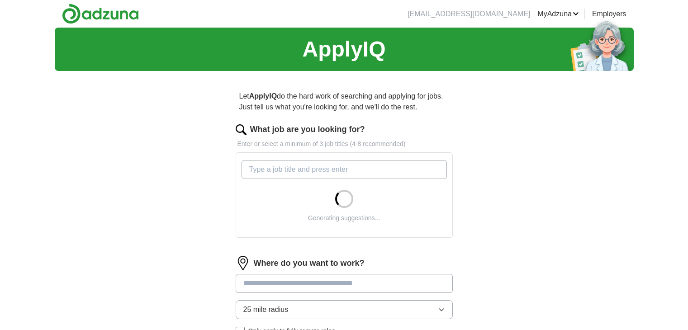 This screenshot has width=688, height=330. What do you see at coordinates (609, 14) in the screenshot?
I see `a: Employers` at bounding box center [609, 14].